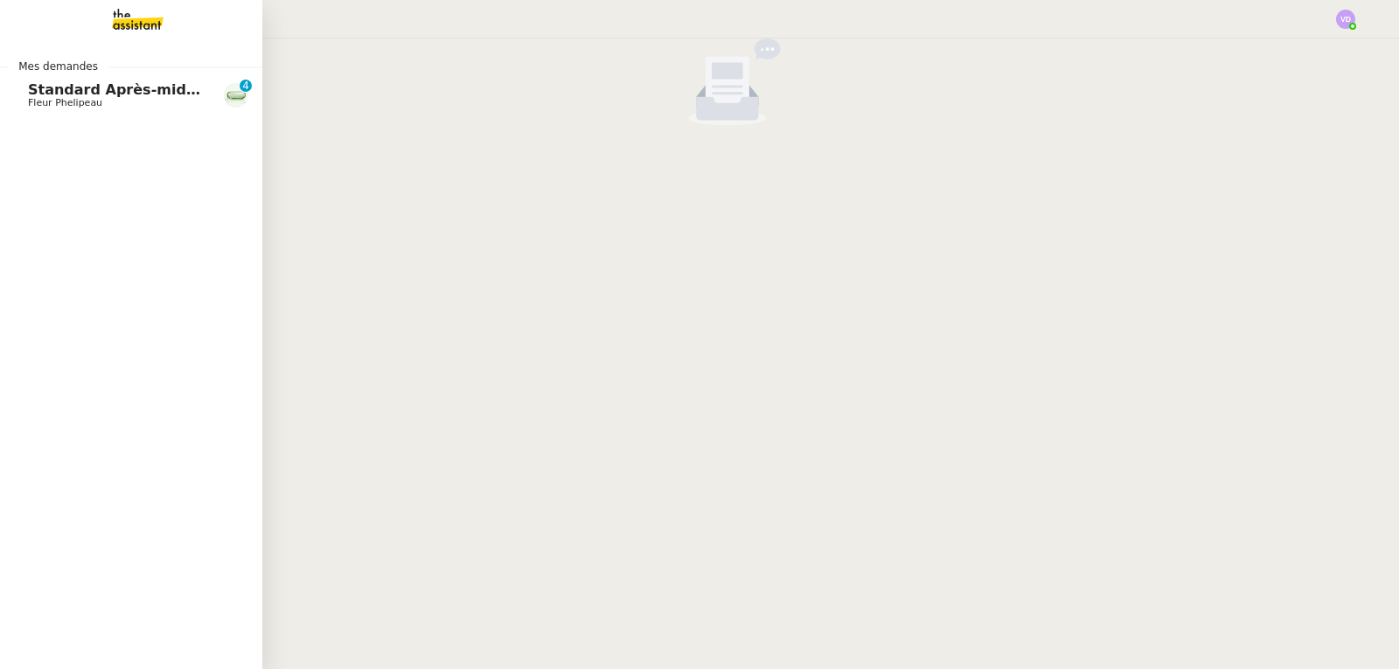  What do you see at coordinates (236, 95) in the screenshot?
I see `img: 7f9b6497-4ade-4d5b-ae17-2cbe23708554` at bounding box center [236, 95].